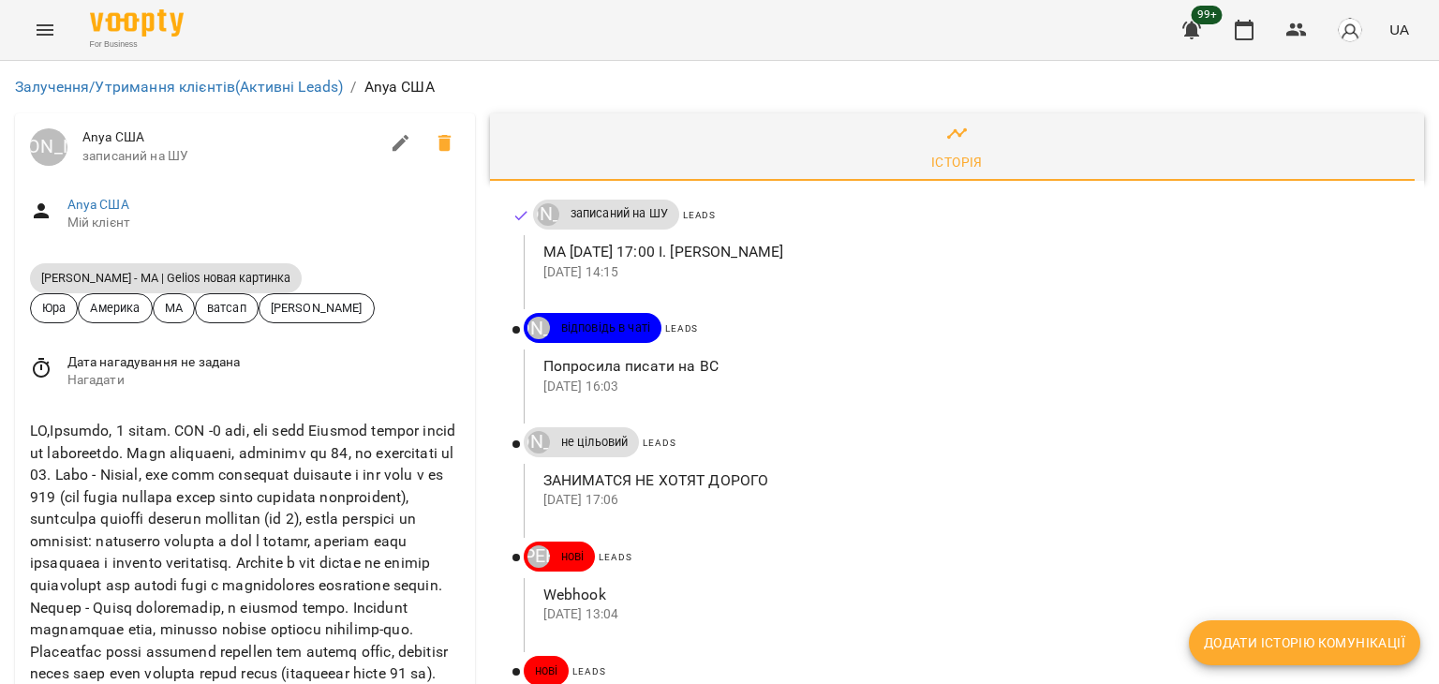 Image resolution: width=1439 pixels, height=684 pixels. What do you see at coordinates (969, 481) in the screenshot?
I see `p: ЗАНИМАТСЯ НЕ ХОТЯТ ДОРОГО` at bounding box center [969, 481].